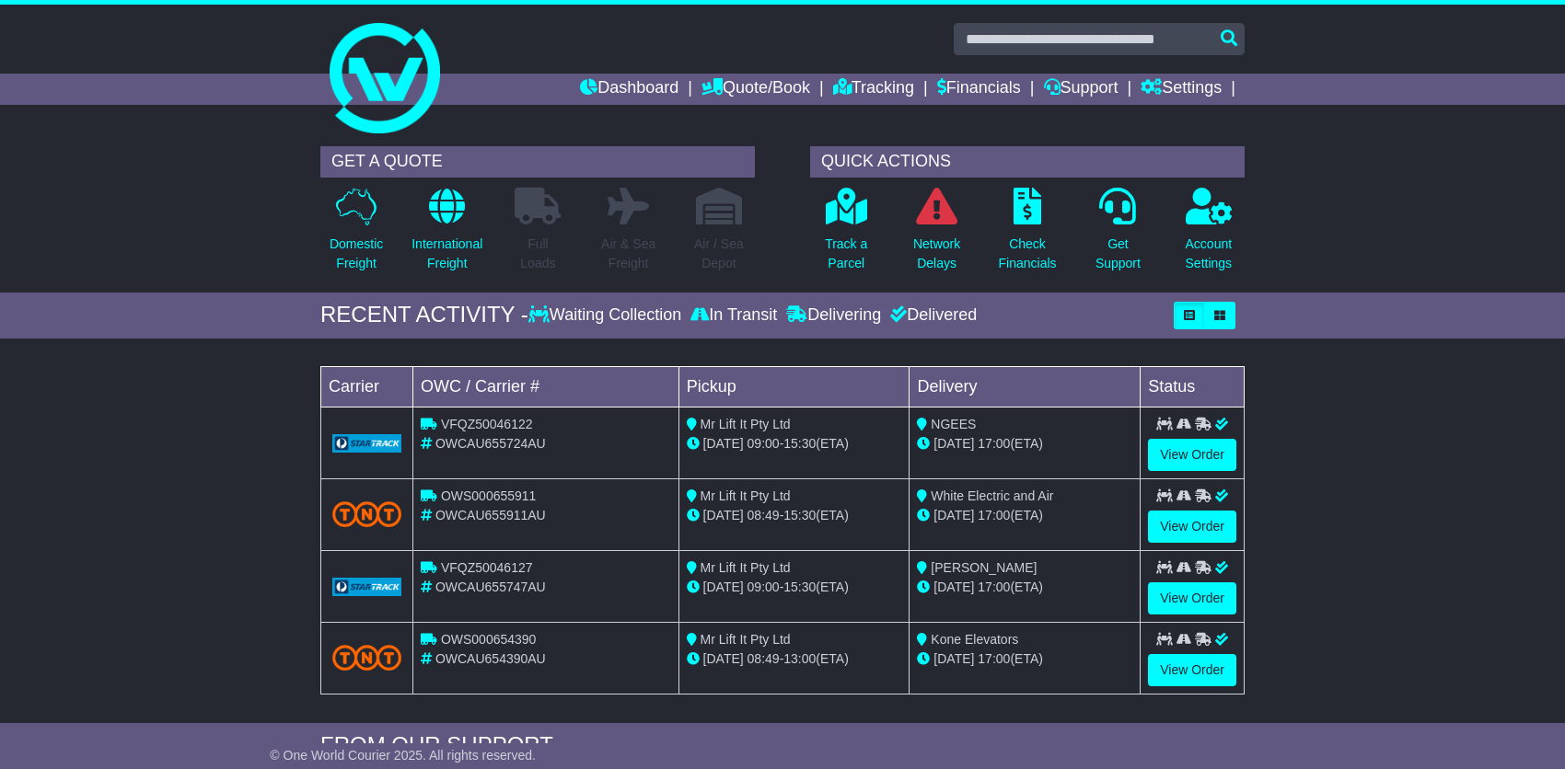  Describe the element at coordinates (1209, 235) in the screenshot. I see `a: AccountSettings` at that location.